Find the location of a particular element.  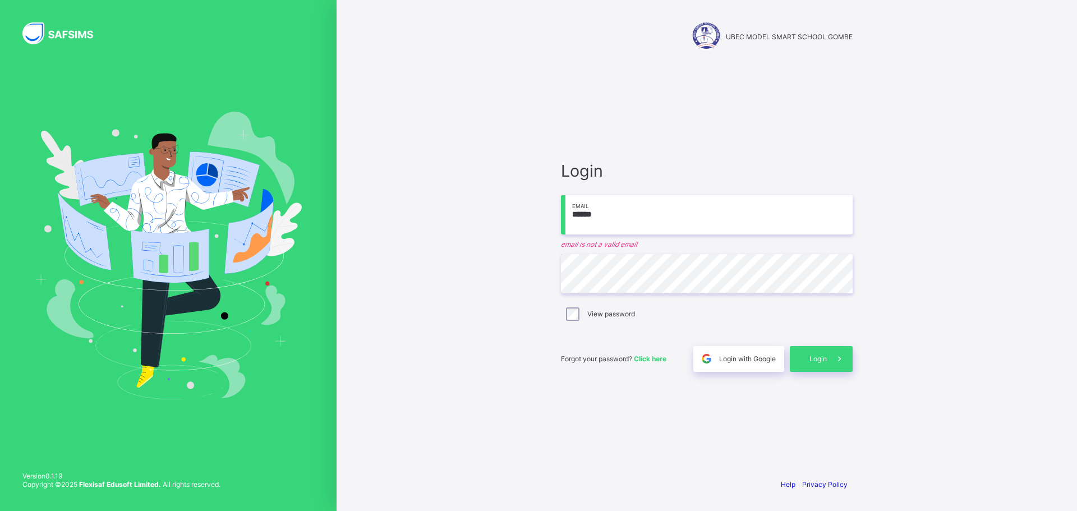

img: SAFSIMS Logo is located at coordinates (64, 33).